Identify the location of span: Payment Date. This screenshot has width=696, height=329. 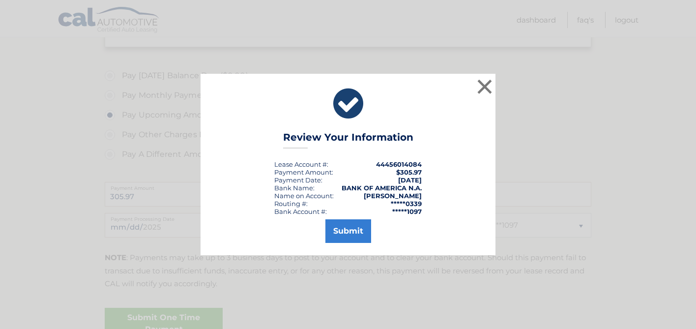
(297, 180).